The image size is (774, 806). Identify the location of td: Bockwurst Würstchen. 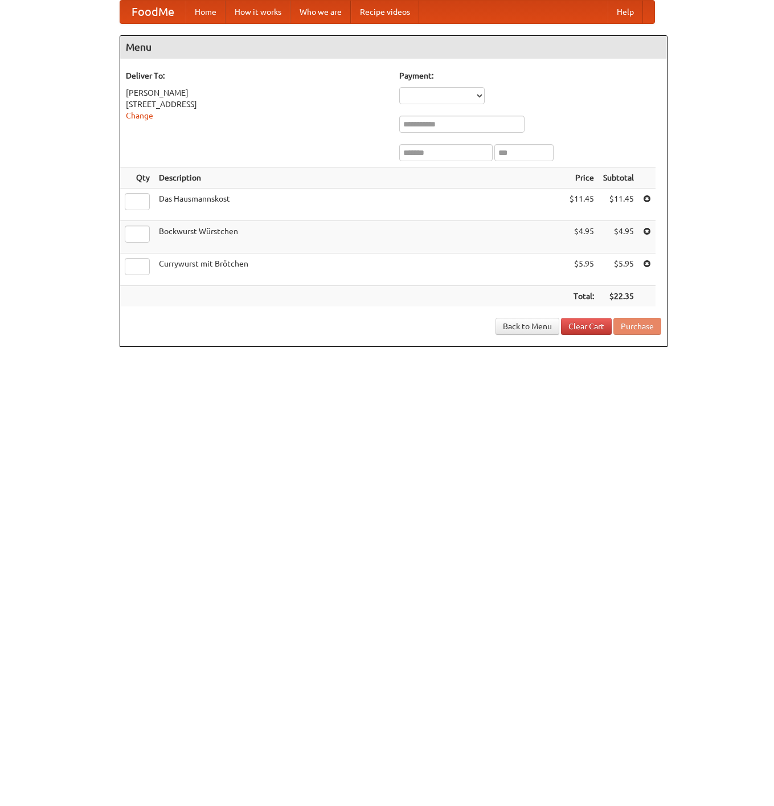
(359, 237).